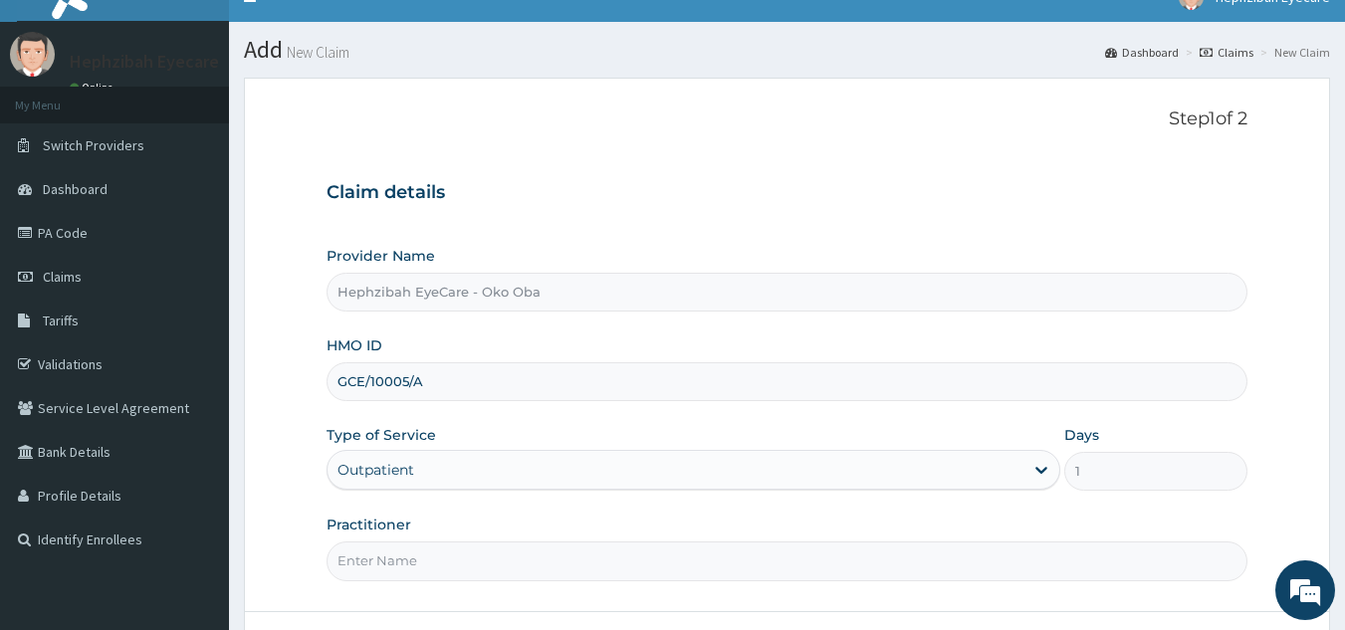 Image resolution: width=1345 pixels, height=630 pixels. Describe the element at coordinates (368, 525) in the screenshot. I see `label: Practitioner` at that location.